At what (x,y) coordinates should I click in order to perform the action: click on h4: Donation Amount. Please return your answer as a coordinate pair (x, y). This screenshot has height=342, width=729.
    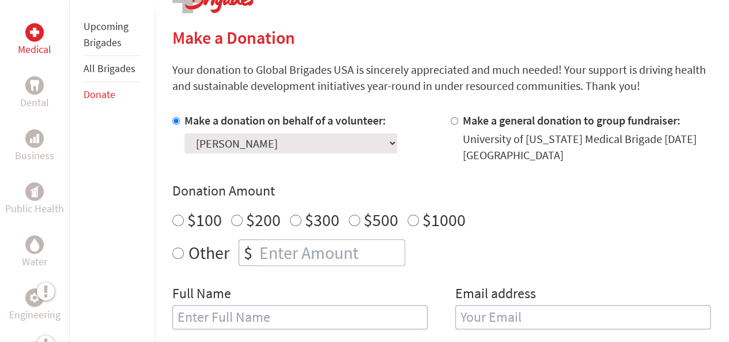
    Looking at the image, I should click on (442, 191).